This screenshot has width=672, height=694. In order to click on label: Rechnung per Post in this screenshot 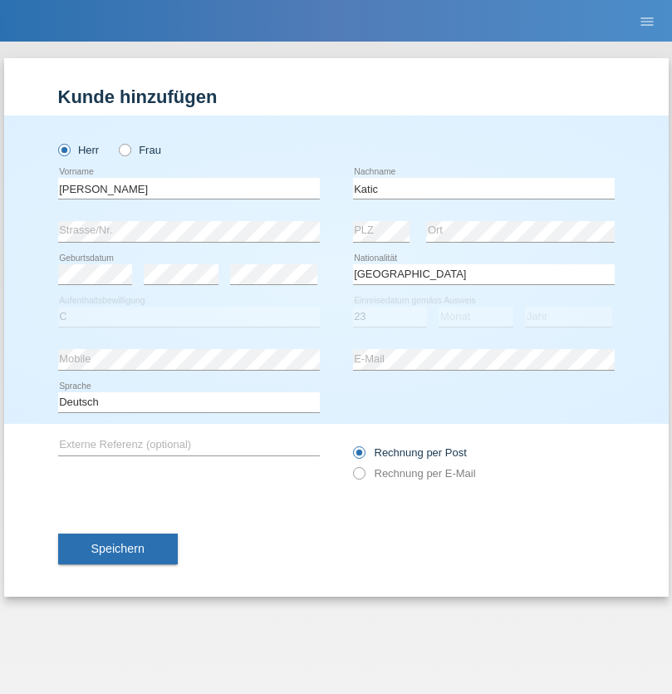, I will do `click(410, 452)`.